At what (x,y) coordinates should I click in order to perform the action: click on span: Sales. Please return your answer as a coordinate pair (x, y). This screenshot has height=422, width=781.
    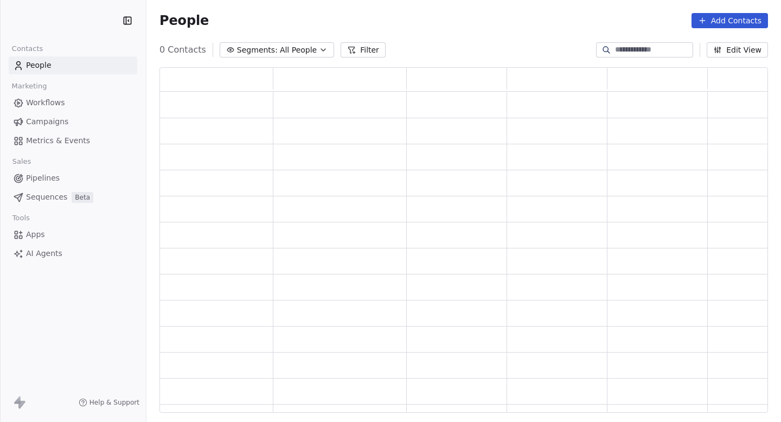
    Looking at the image, I should click on (22, 162).